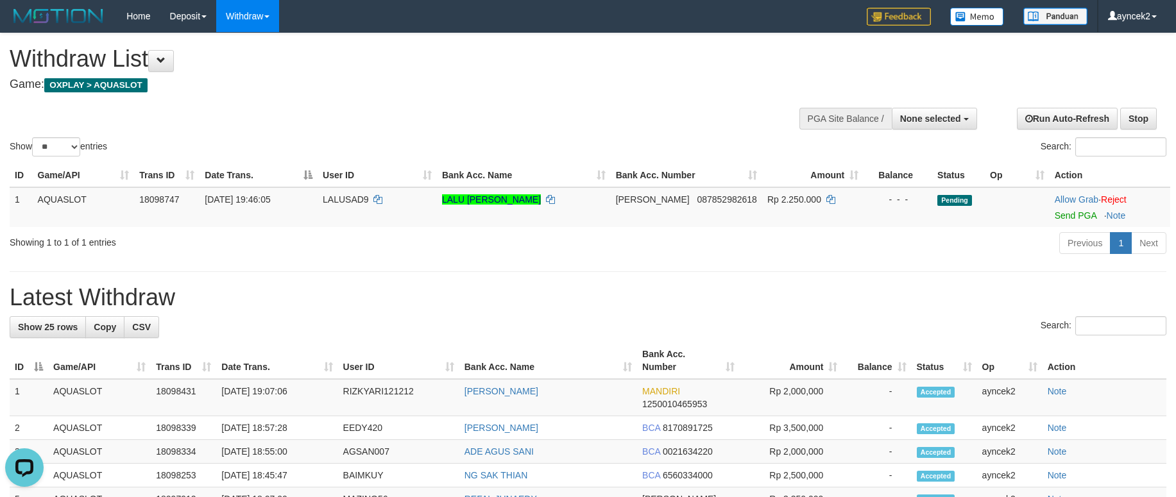 This screenshot has height=497, width=1176. What do you see at coordinates (1075, 215) in the screenshot?
I see `a: Send PGA` at bounding box center [1075, 215].